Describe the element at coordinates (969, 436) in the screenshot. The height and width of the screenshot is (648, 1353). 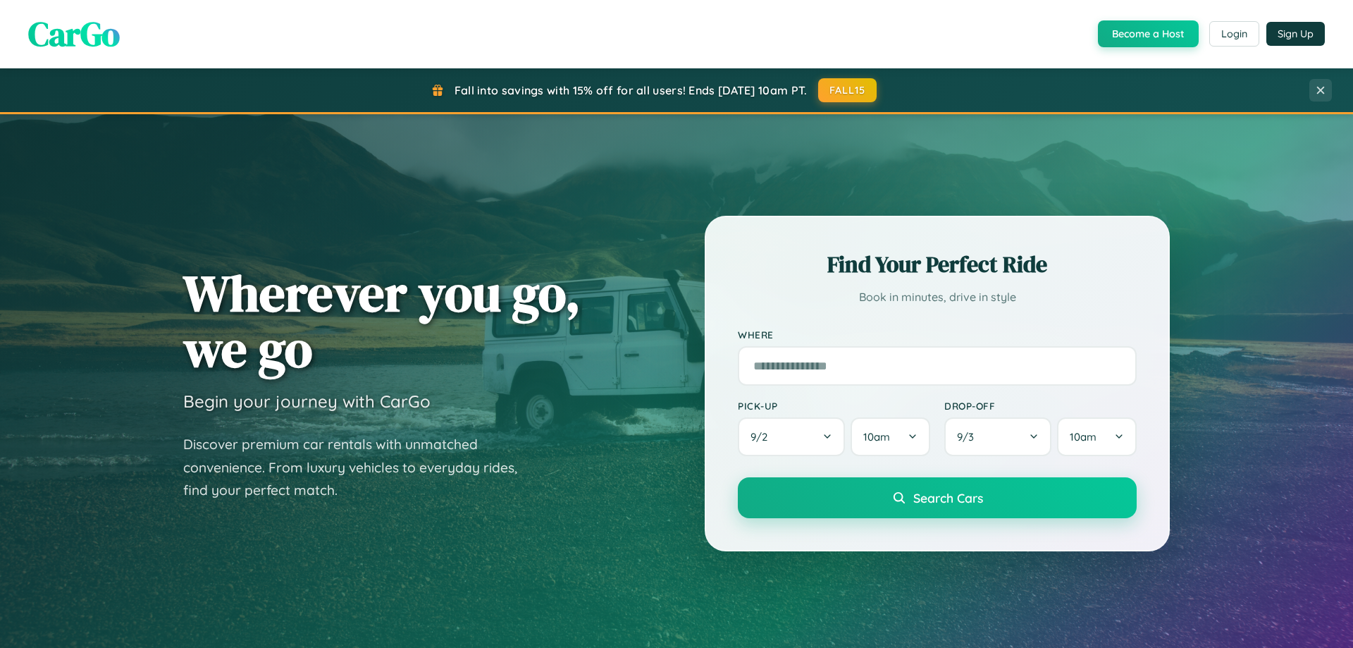
I see `span: 9 / 3` at that location.